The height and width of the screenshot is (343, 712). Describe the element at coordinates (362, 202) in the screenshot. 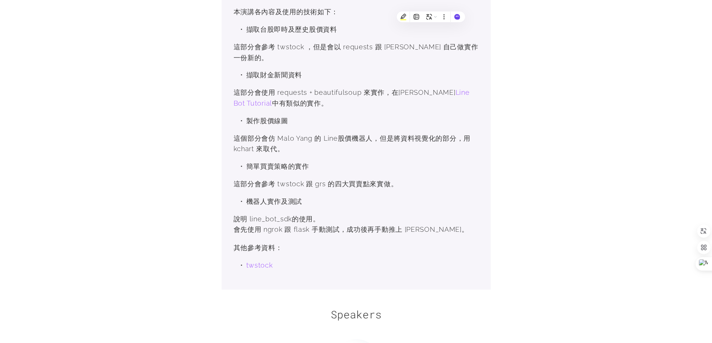

I see `li: 機器人實作及測試` at that location.